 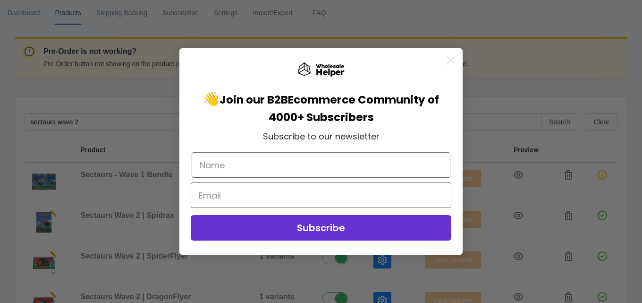 What do you see at coordinates (321, 195) in the screenshot?
I see `input: Email` at bounding box center [321, 195].